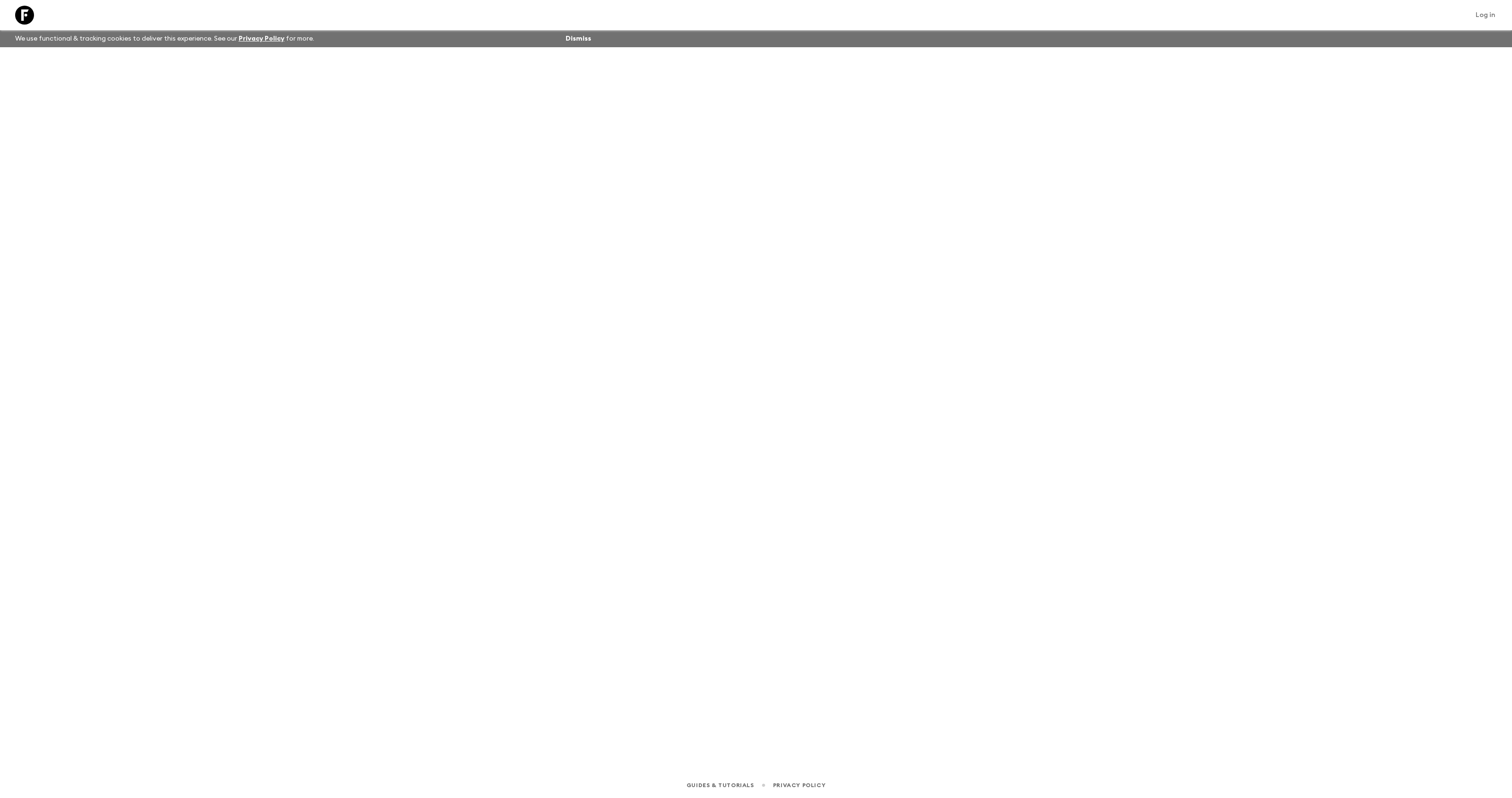 Image resolution: width=1512 pixels, height=798 pixels. What do you see at coordinates (1485, 15) in the screenshot?
I see `a: Log in` at bounding box center [1485, 15].